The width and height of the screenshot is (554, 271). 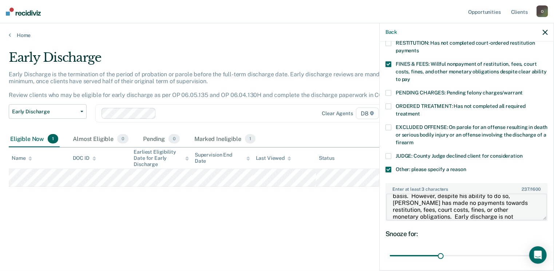 I want to click on div: Name, so click(x=22, y=158).